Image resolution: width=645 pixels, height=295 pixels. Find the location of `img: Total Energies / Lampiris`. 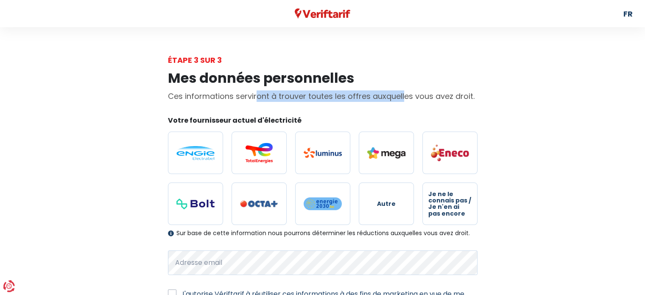

img: Total Energies / Lampiris is located at coordinates (259, 153).